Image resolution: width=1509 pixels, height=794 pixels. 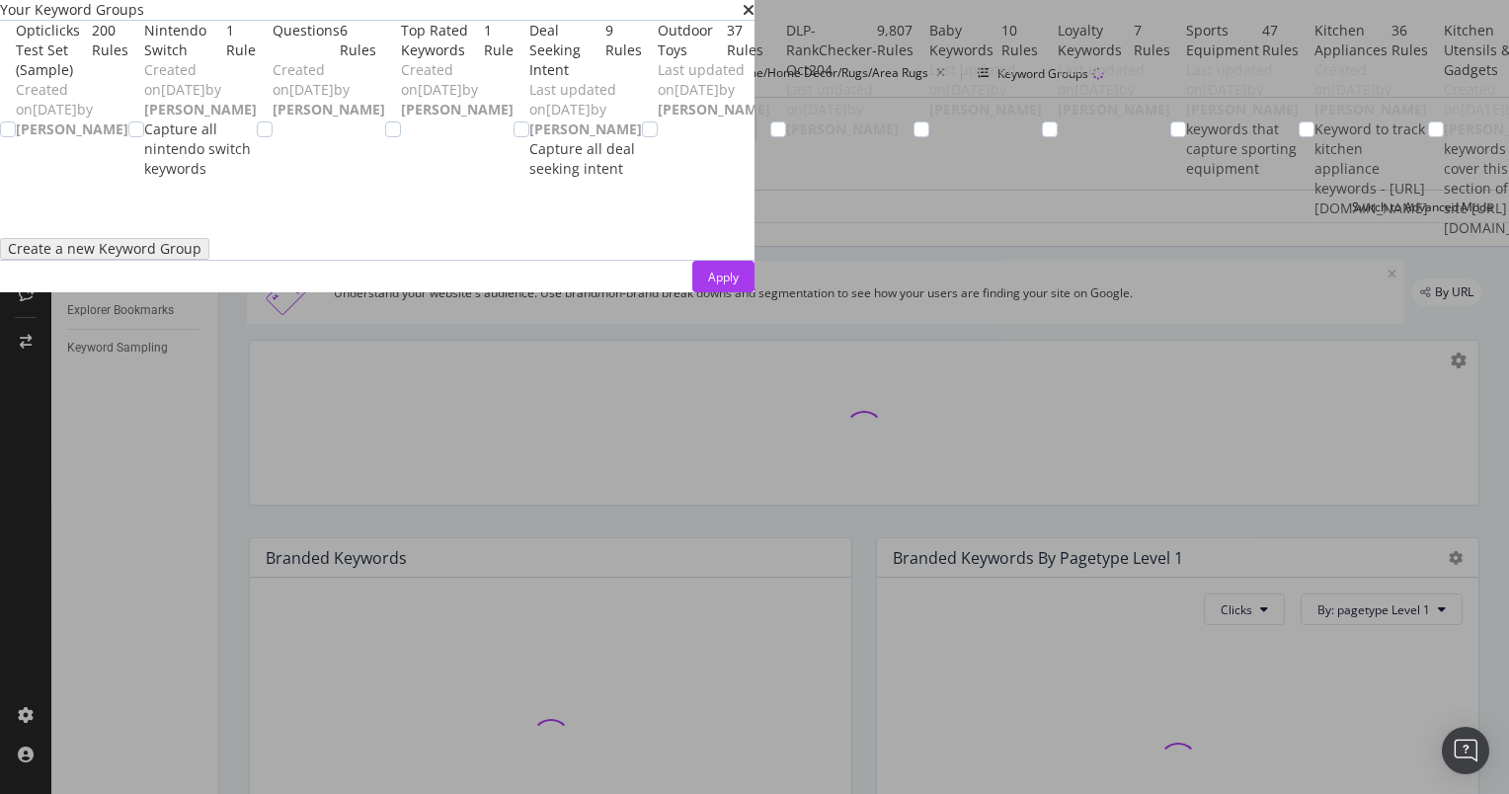 I want to click on div: 36 Rules, so click(x=1409, y=40).